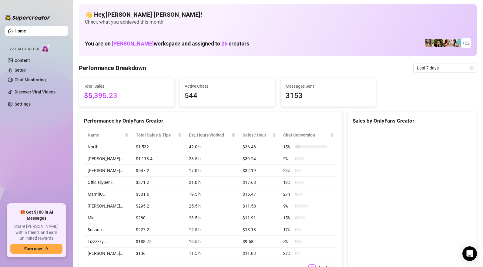  Describe the element at coordinates (159, 158) in the screenshot. I see `td: $1,118.4` at that location.